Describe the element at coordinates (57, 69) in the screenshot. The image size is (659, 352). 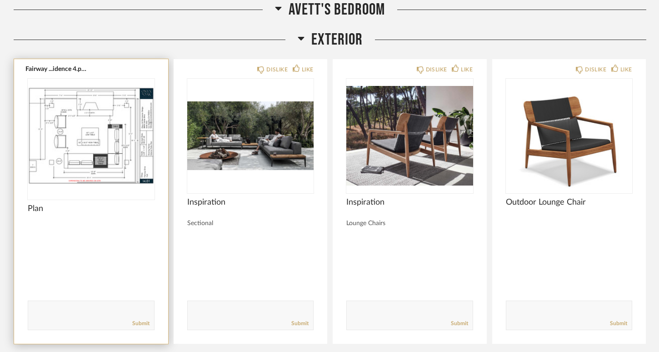
I see `button: Fairway ...idence 4.pdf` at that location.